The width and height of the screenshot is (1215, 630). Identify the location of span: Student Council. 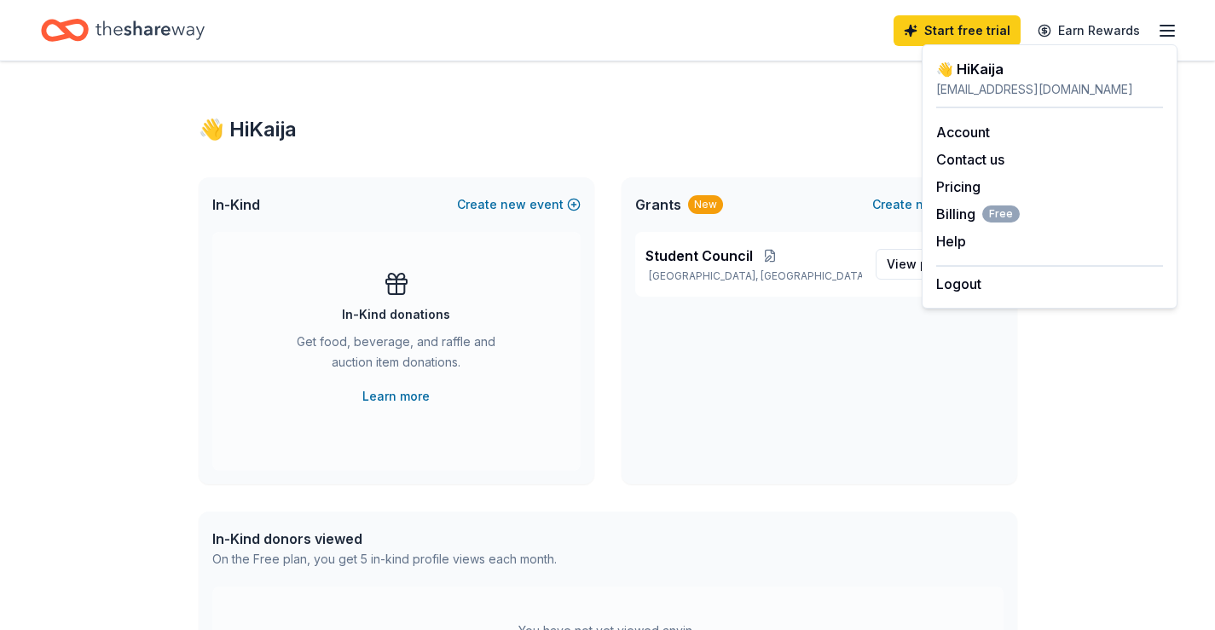
(699, 256).